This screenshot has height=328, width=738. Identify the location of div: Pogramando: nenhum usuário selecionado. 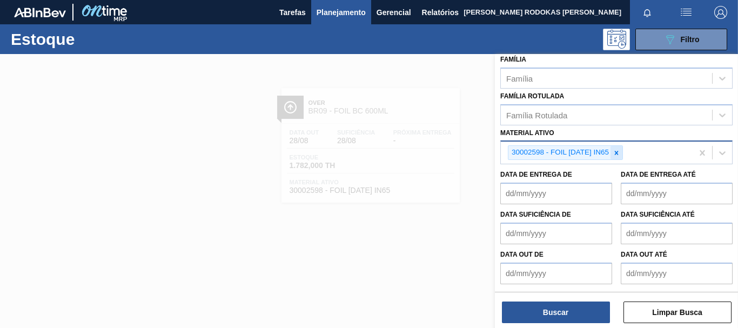
(616, 39).